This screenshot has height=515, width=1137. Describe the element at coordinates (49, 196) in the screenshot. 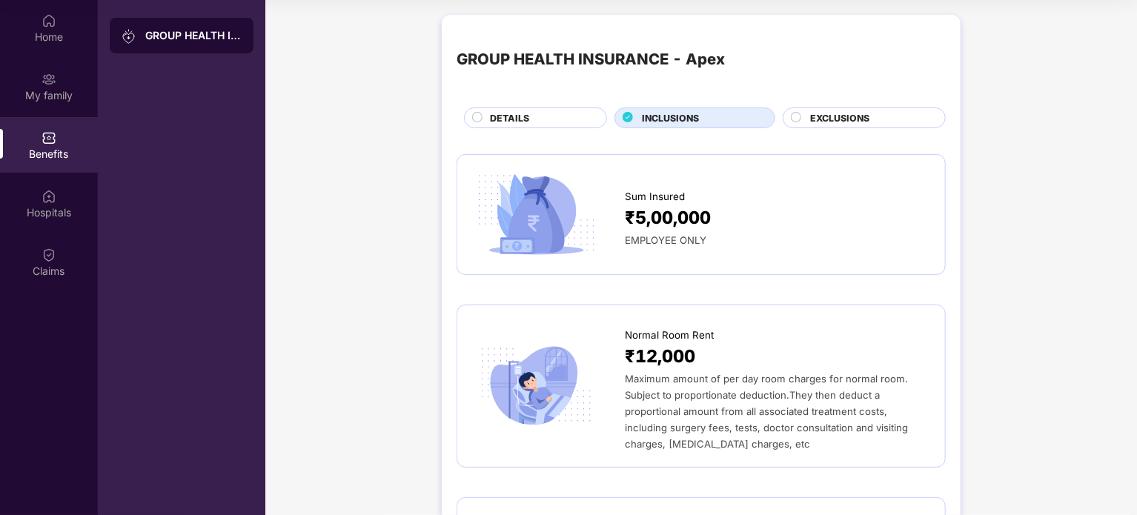

I see `img: svg+xml;base64,PHN2ZyBpZD0iSG9zcGl0YWxzIiB4bWxucz0iaHR0cDovL3d3dy53My5vcmcvMjAwMC9zdmciIHdpZHRoPS...` at that location.